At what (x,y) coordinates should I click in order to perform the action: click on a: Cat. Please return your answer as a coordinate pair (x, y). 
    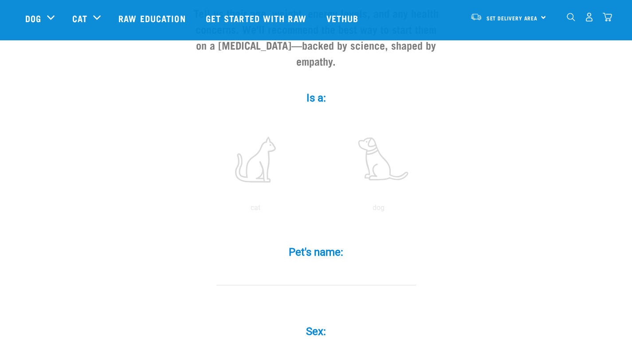
    Looking at the image, I should click on (80, 18).